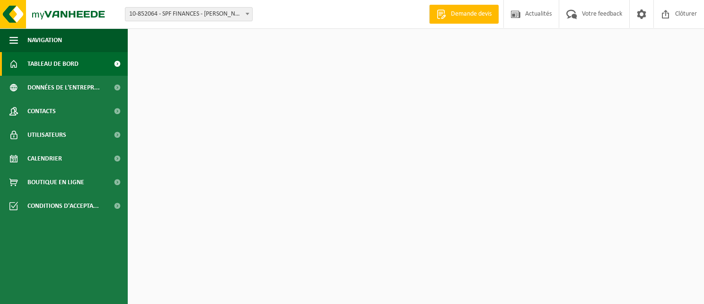 The image size is (704, 304). Describe the element at coordinates (63, 206) in the screenshot. I see `span: Conditions d'accepta...` at that location.